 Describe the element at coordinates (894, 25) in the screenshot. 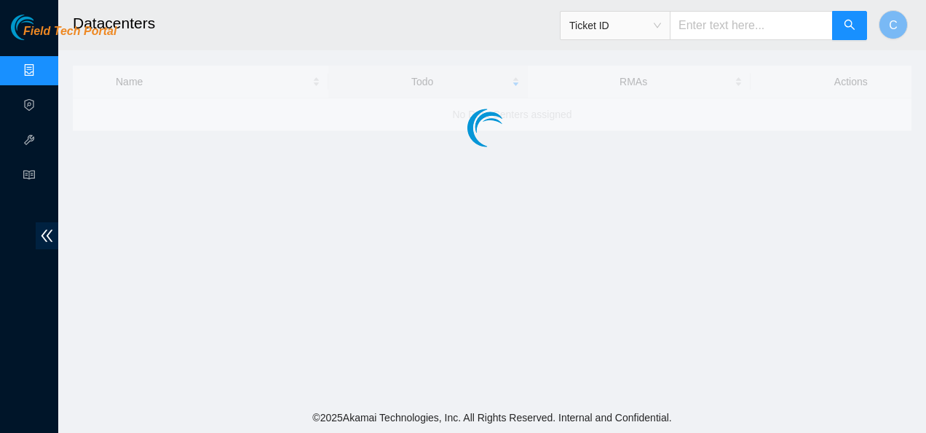

I see `span: C` at that location.